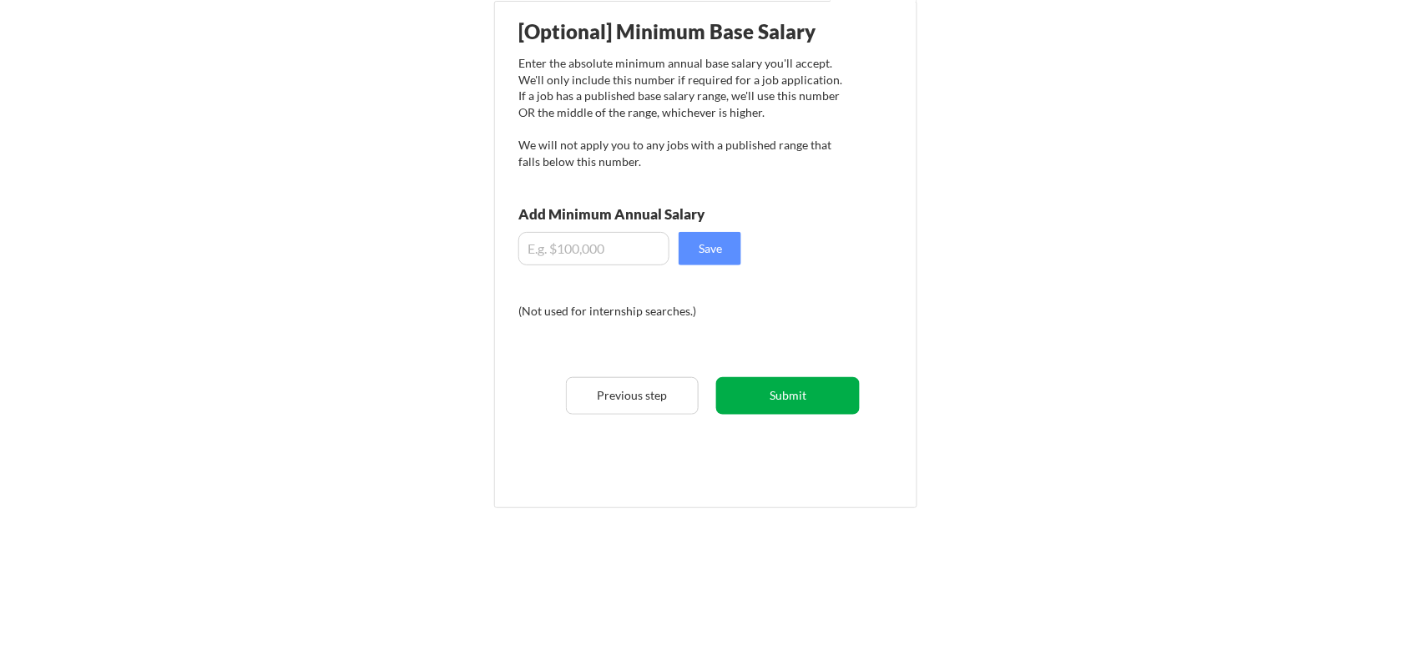 The height and width of the screenshot is (660, 1409). Describe the element at coordinates (631, 311) in the screenshot. I see `div: (Not used for internship searches.)` at that location.